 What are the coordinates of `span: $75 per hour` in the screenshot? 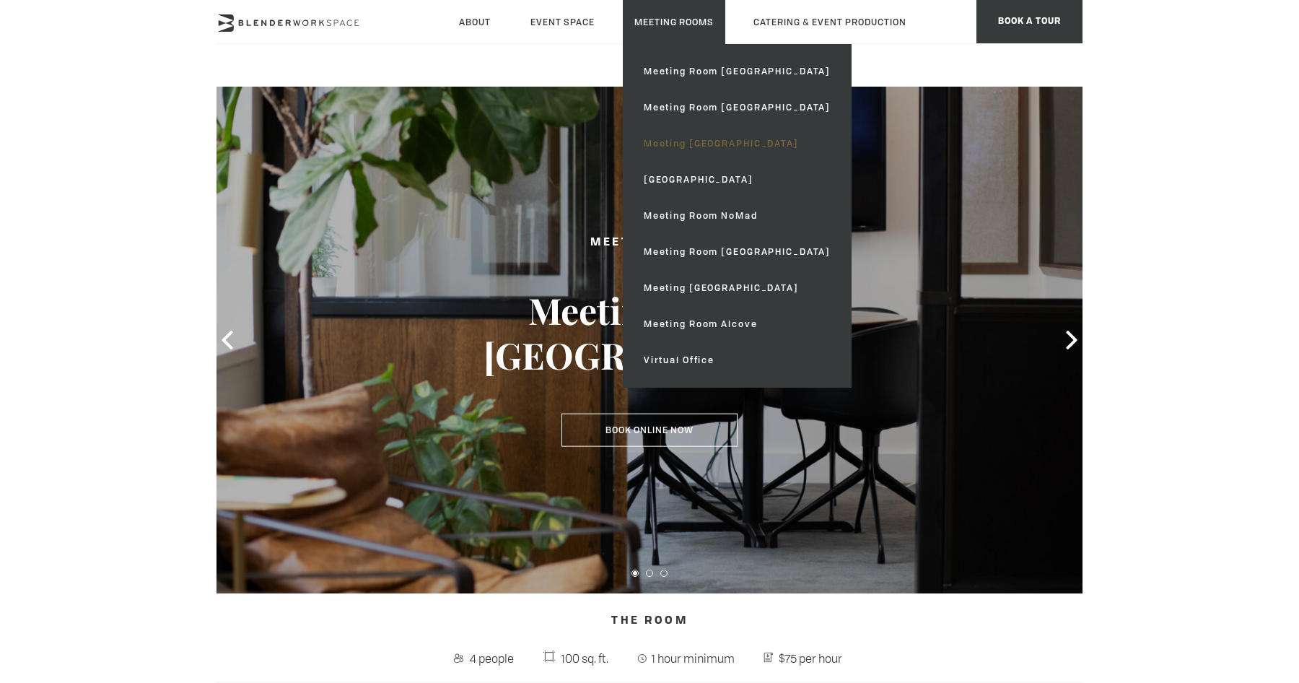 It's located at (811, 658).